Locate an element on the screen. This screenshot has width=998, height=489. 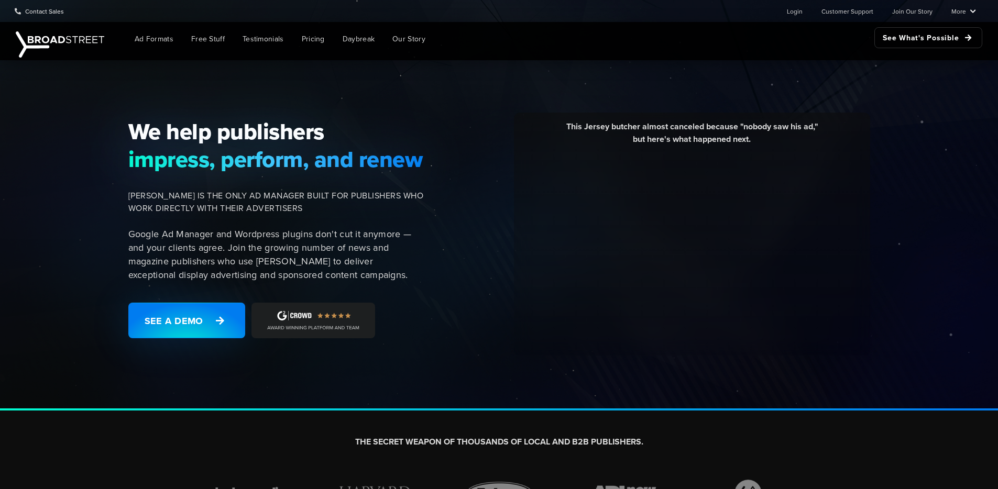
a: Ad Formats is located at coordinates (154, 39).